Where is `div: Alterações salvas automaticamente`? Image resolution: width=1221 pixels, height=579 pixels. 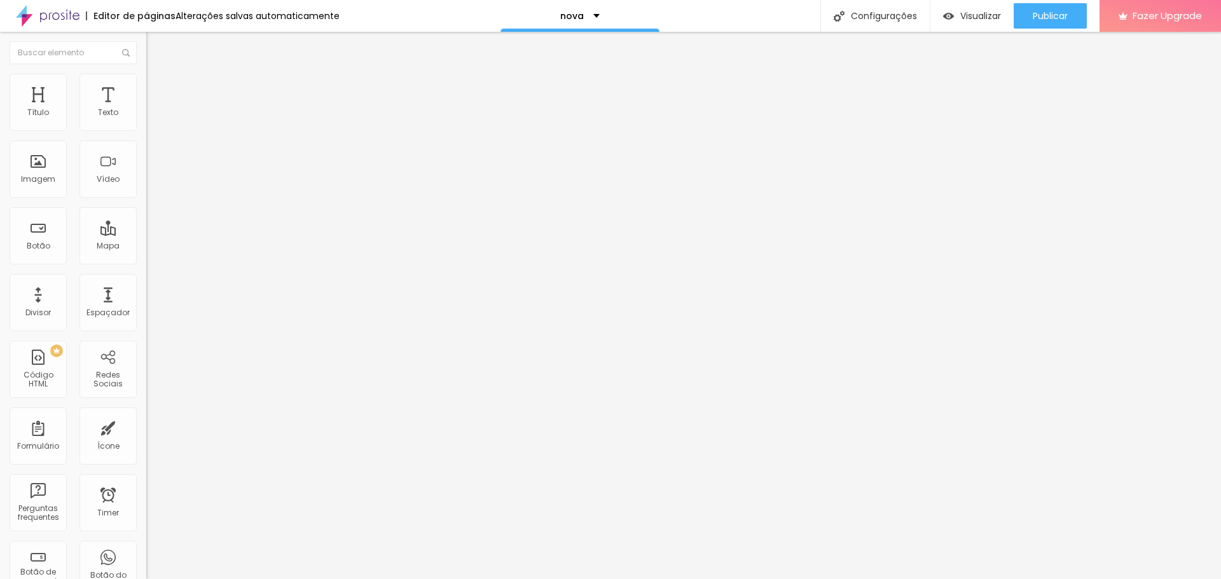 div: Alterações salvas automaticamente is located at coordinates (258, 16).